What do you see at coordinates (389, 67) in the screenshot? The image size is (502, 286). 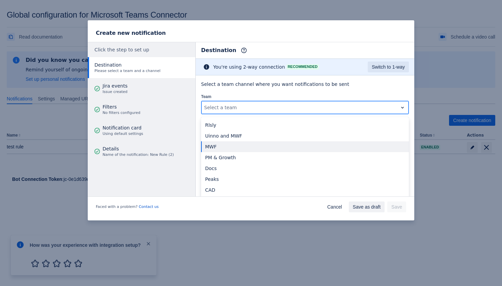 I see `span: Switch to 1-way` at bounding box center [389, 67].